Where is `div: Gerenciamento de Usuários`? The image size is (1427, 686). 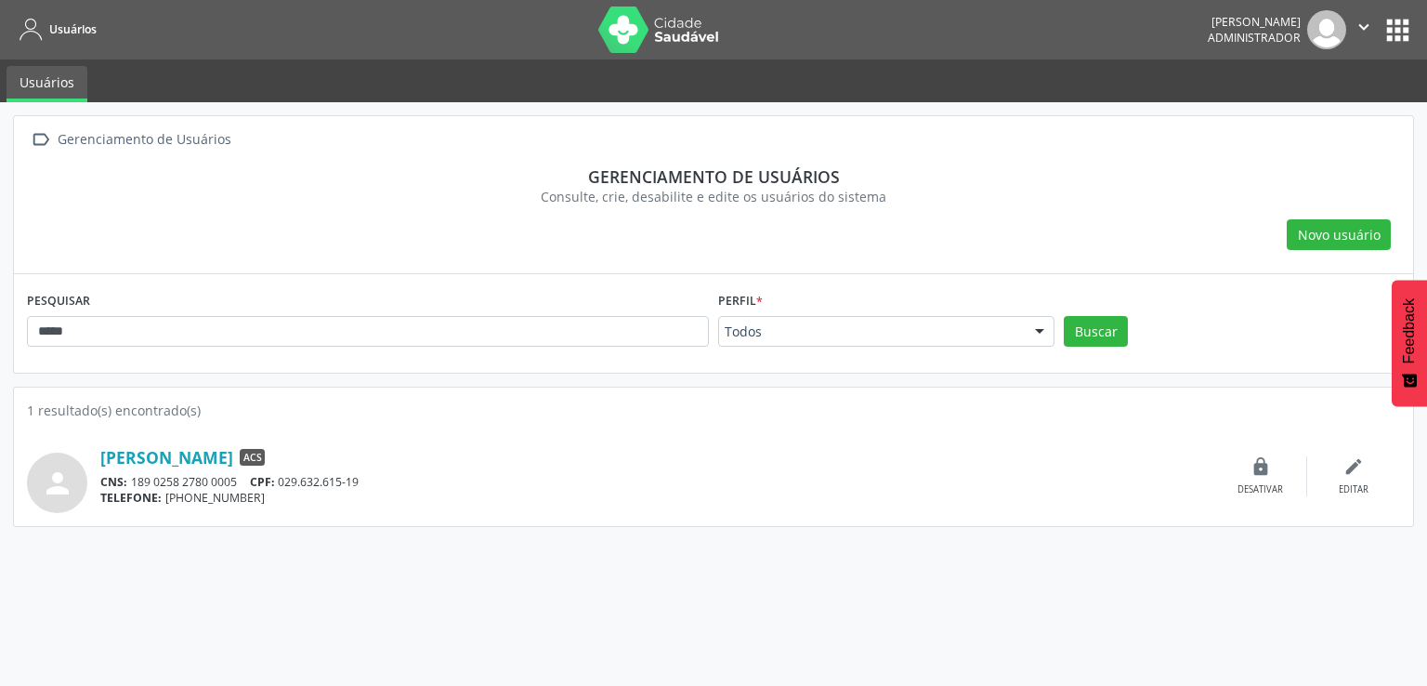
div: Gerenciamento de Usuários is located at coordinates (144, 139).